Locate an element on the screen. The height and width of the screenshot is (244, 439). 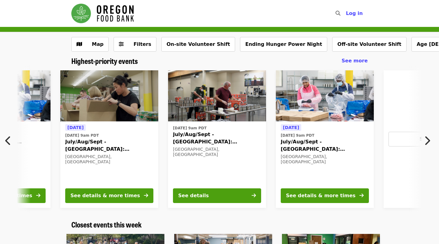
span: Log in is located at coordinates (354, 13).